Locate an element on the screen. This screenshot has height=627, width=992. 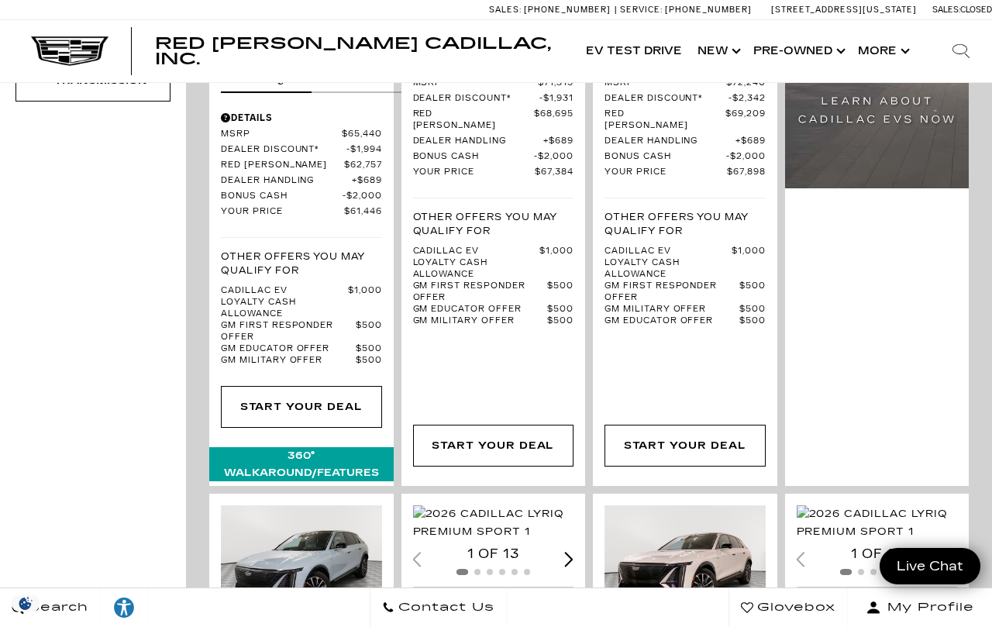
span: $689 is located at coordinates (750, 141).